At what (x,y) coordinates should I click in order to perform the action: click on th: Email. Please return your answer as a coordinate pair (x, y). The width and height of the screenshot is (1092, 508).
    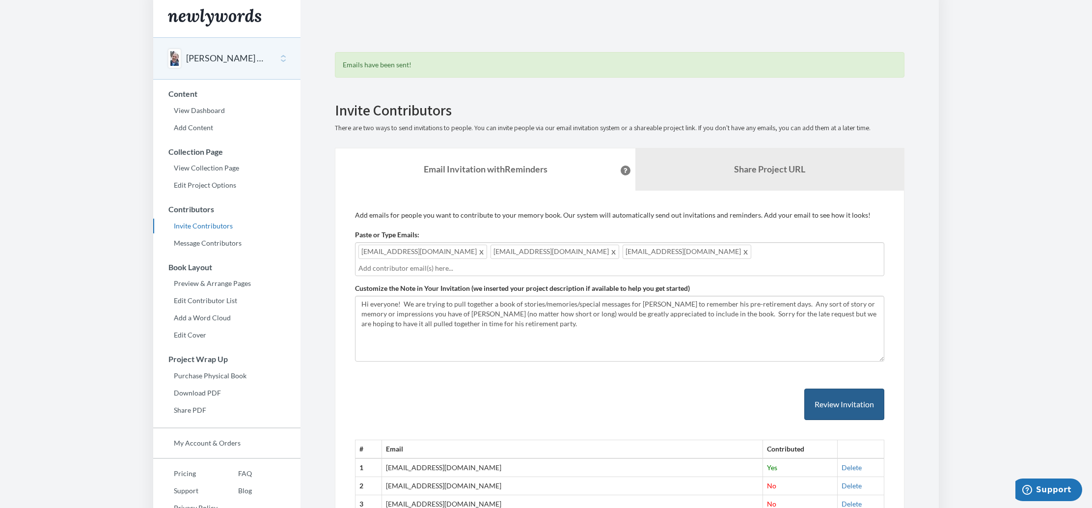
    Looking at the image, I should click on (573, 449).